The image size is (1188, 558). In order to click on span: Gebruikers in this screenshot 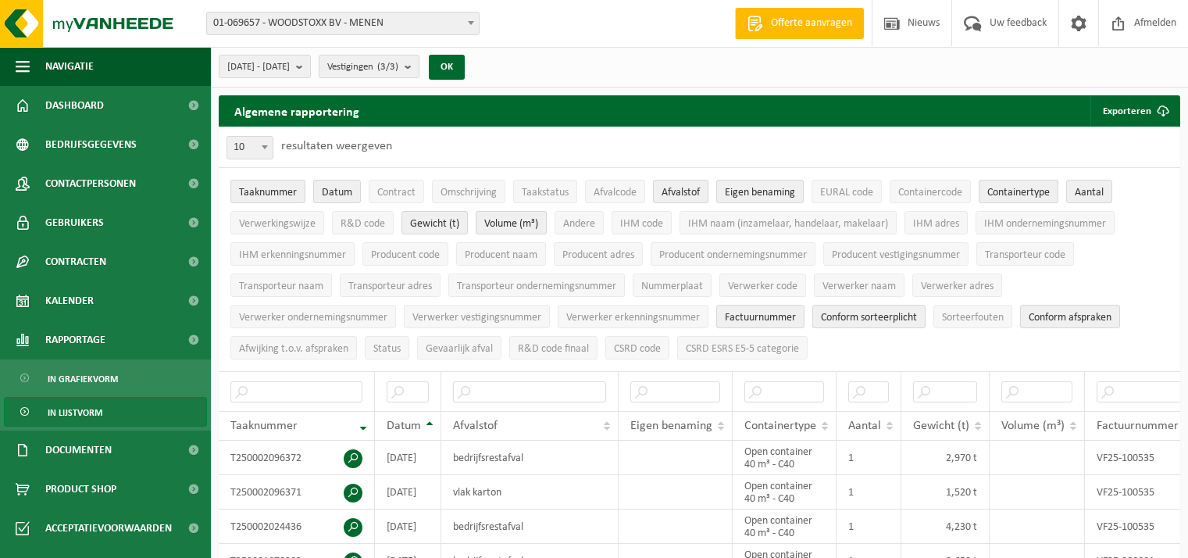, I will do `click(74, 223)`.